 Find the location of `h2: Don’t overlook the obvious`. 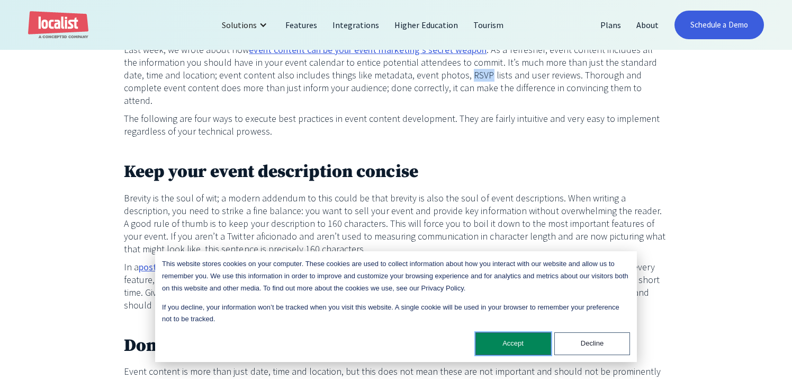

h2: Don’t overlook the obvious is located at coordinates (396, 346).